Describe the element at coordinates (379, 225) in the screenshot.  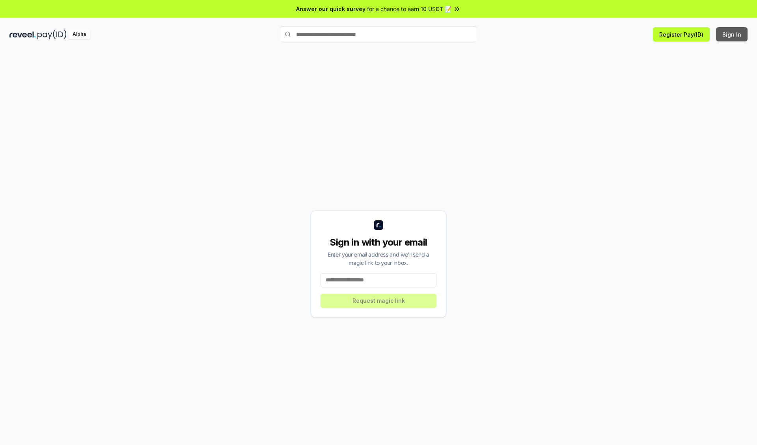
I see `img: logo_small` at that location.